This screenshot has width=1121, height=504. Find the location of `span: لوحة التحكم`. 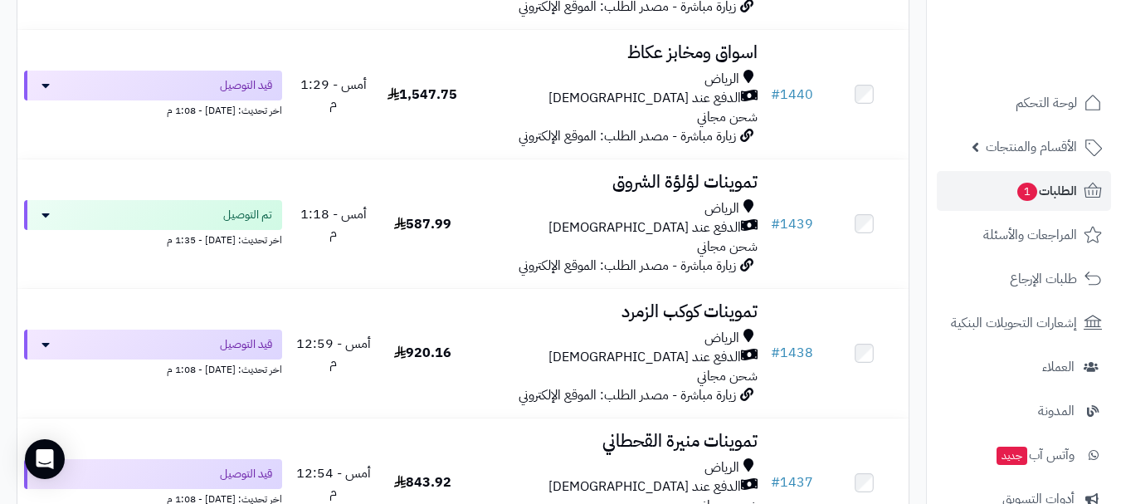

span: لوحة التحكم is located at coordinates (1047, 103).